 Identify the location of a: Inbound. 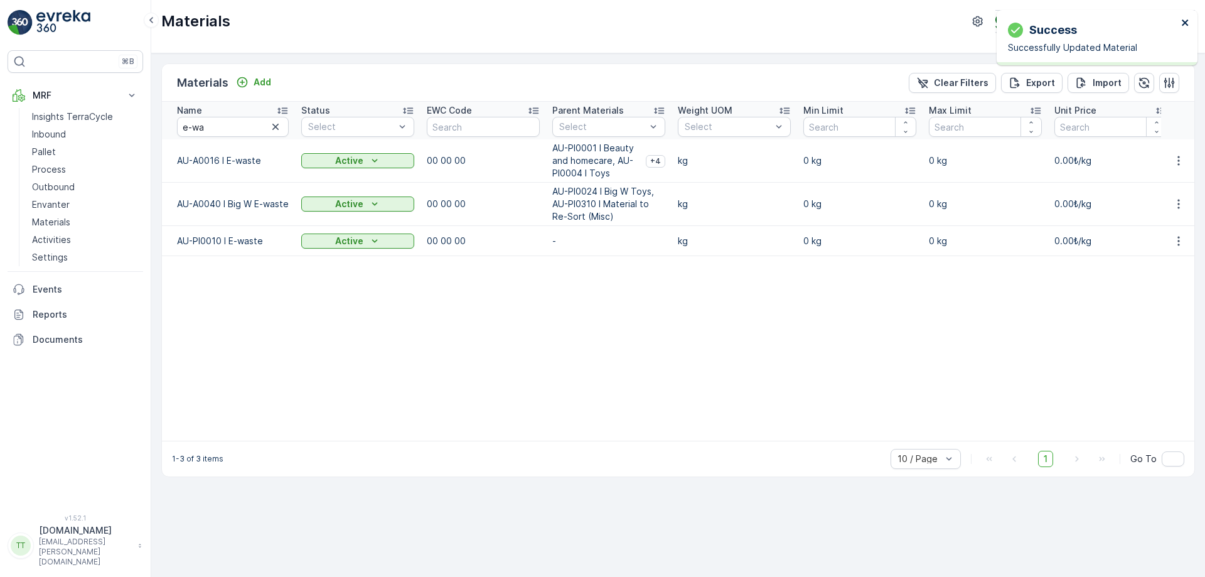
(85, 134).